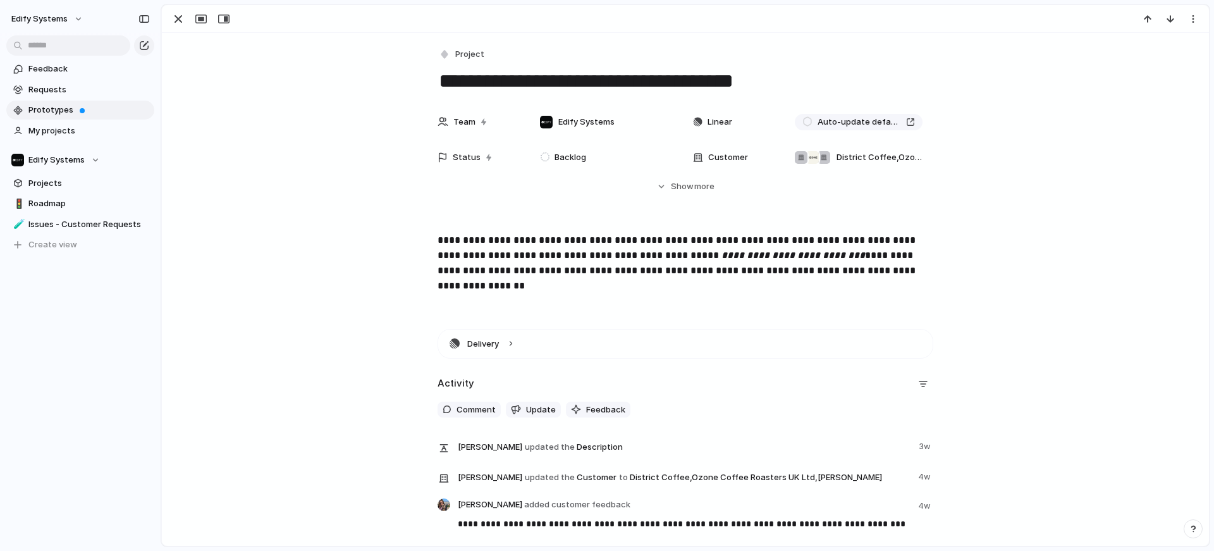 Image resolution: width=1214 pixels, height=551 pixels. Describe the element at coordinates (541, 410) in the screenshot. I see `span: Update` at that location.